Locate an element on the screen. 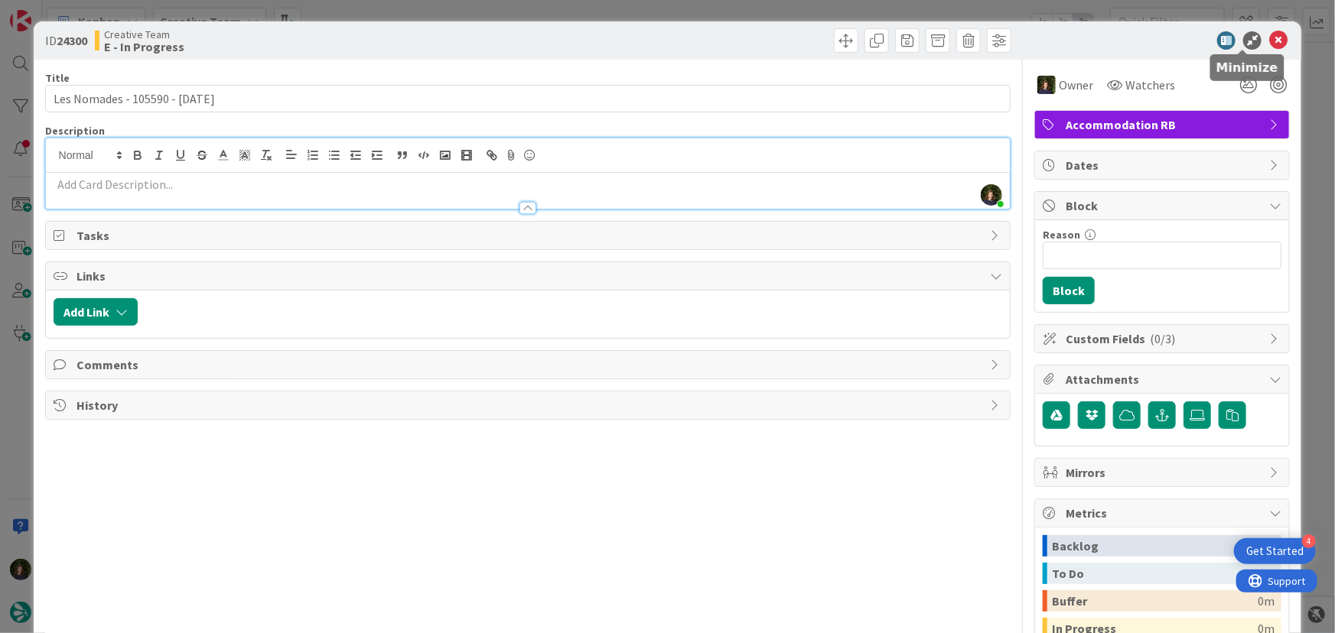 This screenshot has width=1335, height=633. span: Accommodation RB is located at coordinates (1163, 125).